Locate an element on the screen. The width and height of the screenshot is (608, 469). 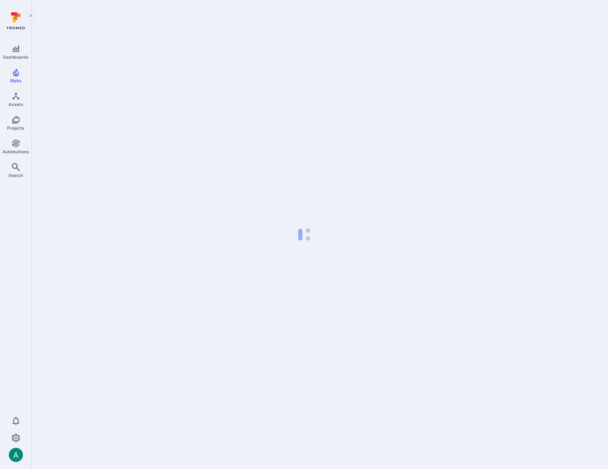
div: Arjan Dehar is located at coordinates (16, 455).